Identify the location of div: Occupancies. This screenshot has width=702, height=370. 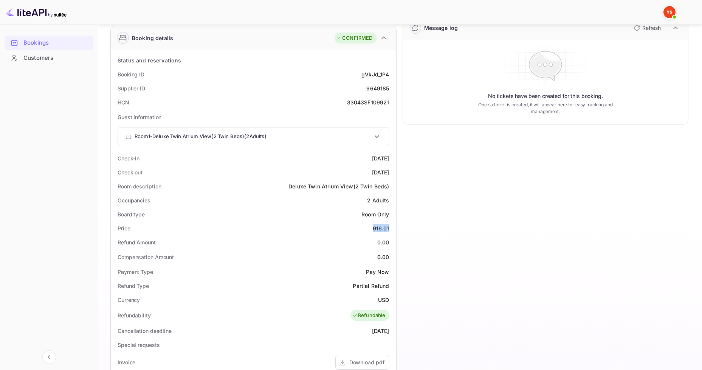
(134, 200).